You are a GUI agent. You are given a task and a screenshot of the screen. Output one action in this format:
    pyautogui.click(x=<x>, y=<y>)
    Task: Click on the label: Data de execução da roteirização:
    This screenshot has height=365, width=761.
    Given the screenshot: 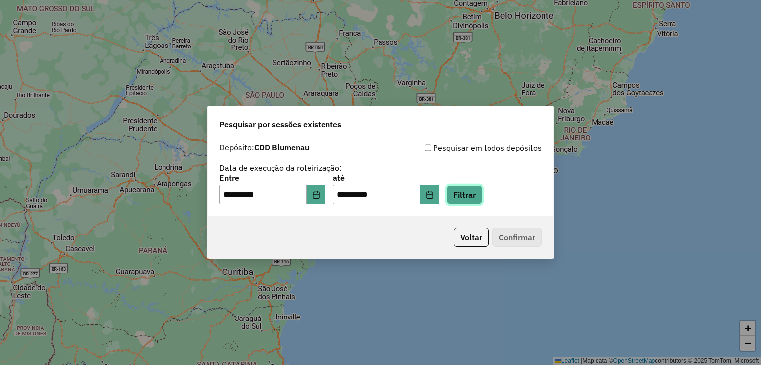 What is the action you would take?
    pyautogui.click(x=280, y=168)
    